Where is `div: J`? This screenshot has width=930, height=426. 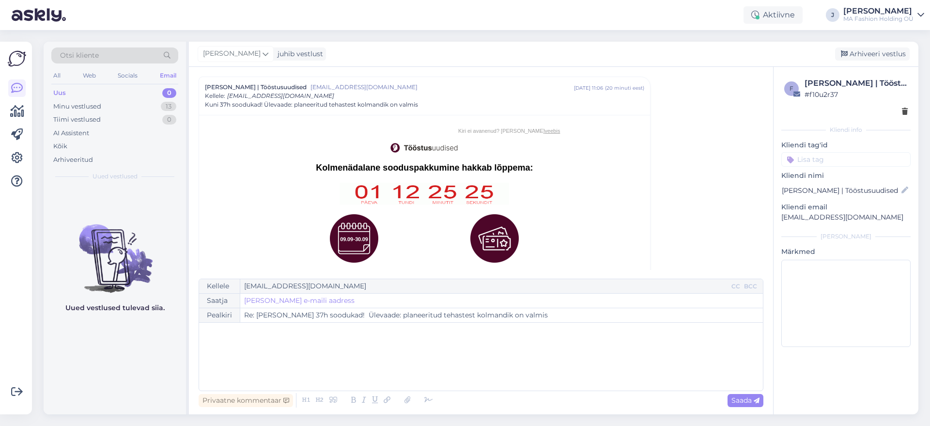
div: J is located at coordinates (833, 15).